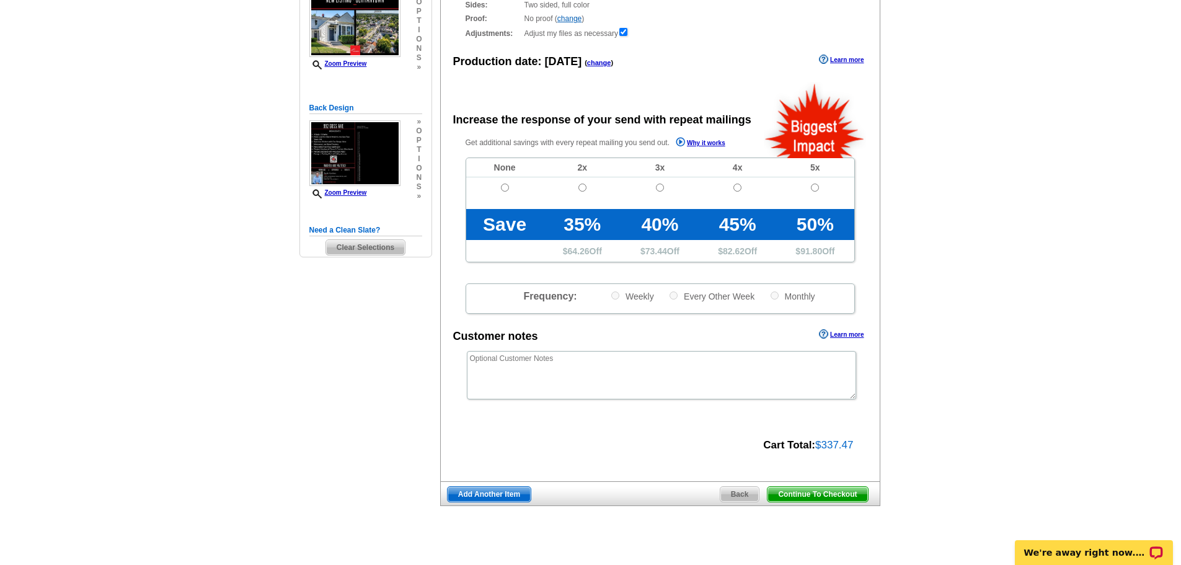  Describe the element at coordinates (659, 224) in the screenshot. I see `td: 40%` at that location.